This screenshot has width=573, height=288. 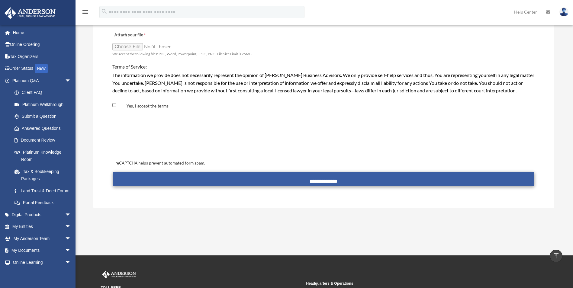 I want to click on a: Platinum Walkthrough, so click(x=44, y=105).